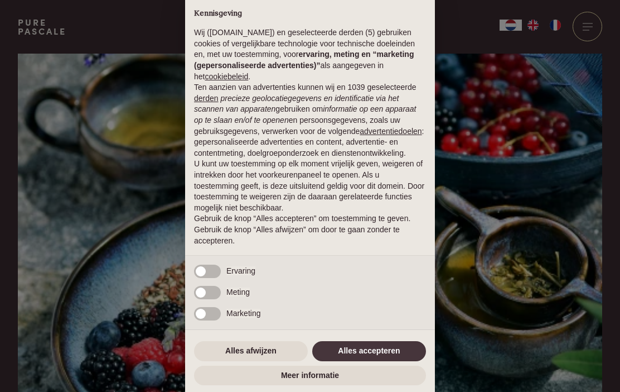  Describe the element at coordinates (305, 114) in the screenshot. I see `em: informatie op een apparaat op te slaan en/of te openen` at that location.